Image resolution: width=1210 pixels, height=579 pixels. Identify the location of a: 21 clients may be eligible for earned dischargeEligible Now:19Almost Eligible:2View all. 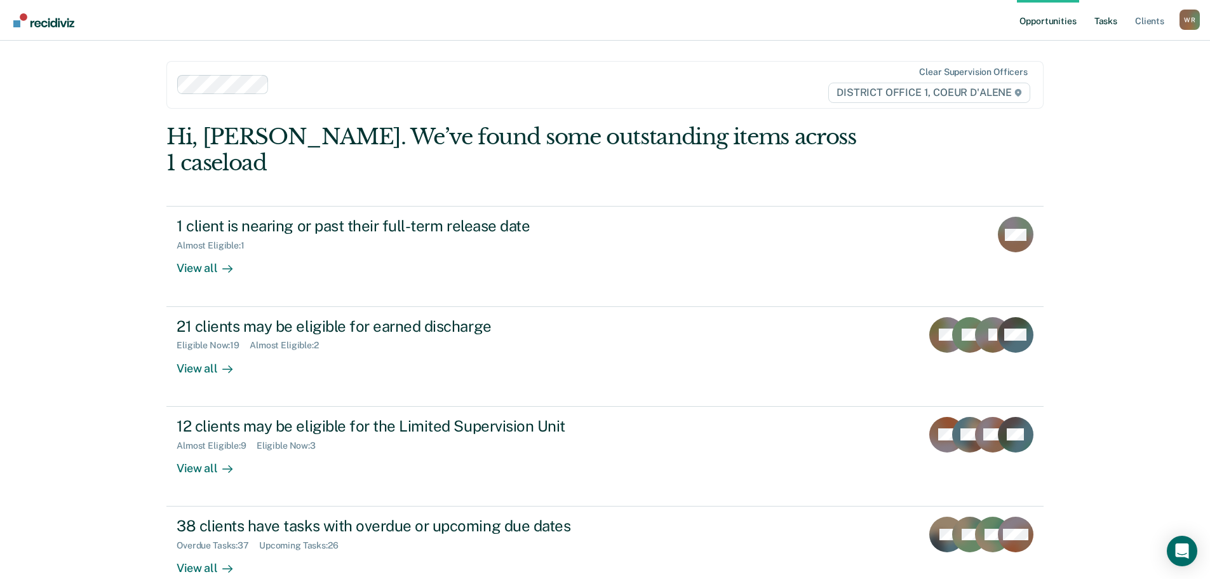
(605, 356).